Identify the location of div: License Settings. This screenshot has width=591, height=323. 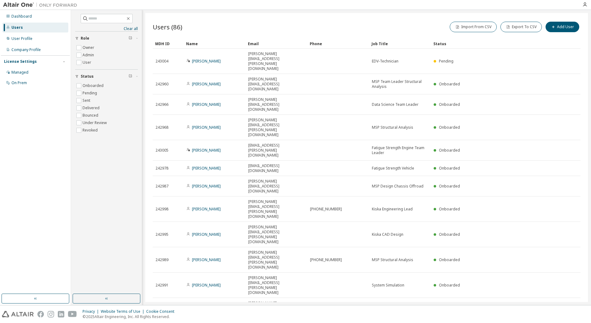
(20, 62).